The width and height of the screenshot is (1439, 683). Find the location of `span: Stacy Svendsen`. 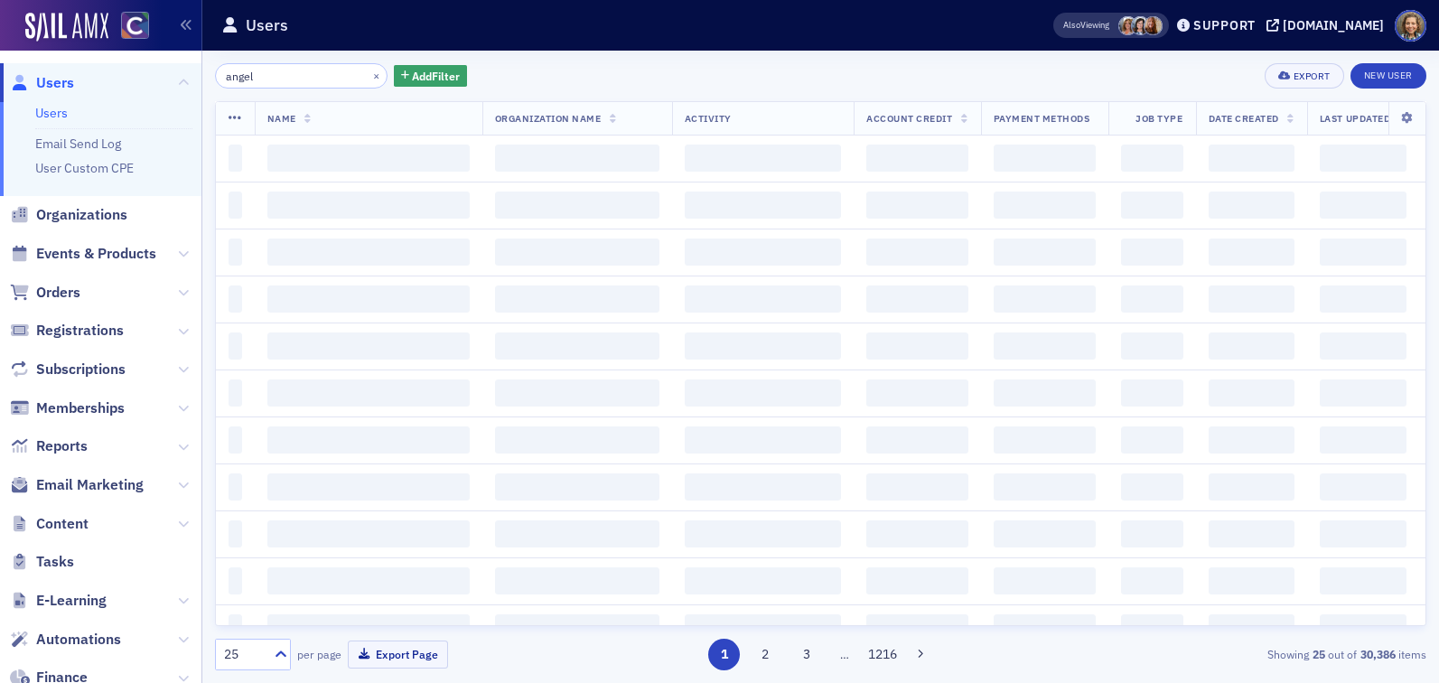

span: Stacy Svendsen is located at coordinates (1140, 25).